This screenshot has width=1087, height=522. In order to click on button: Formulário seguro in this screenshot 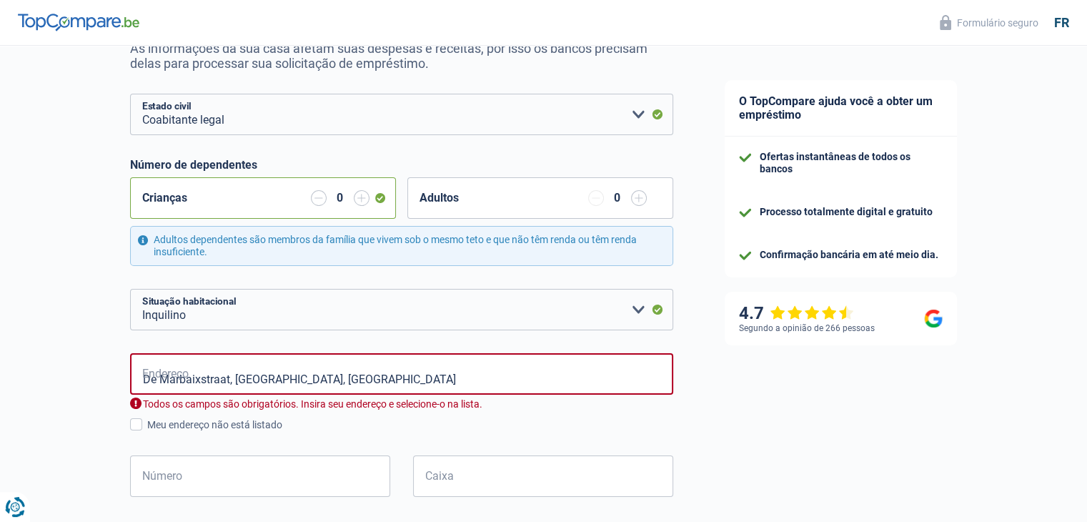, I will do `click(989, 22)`.